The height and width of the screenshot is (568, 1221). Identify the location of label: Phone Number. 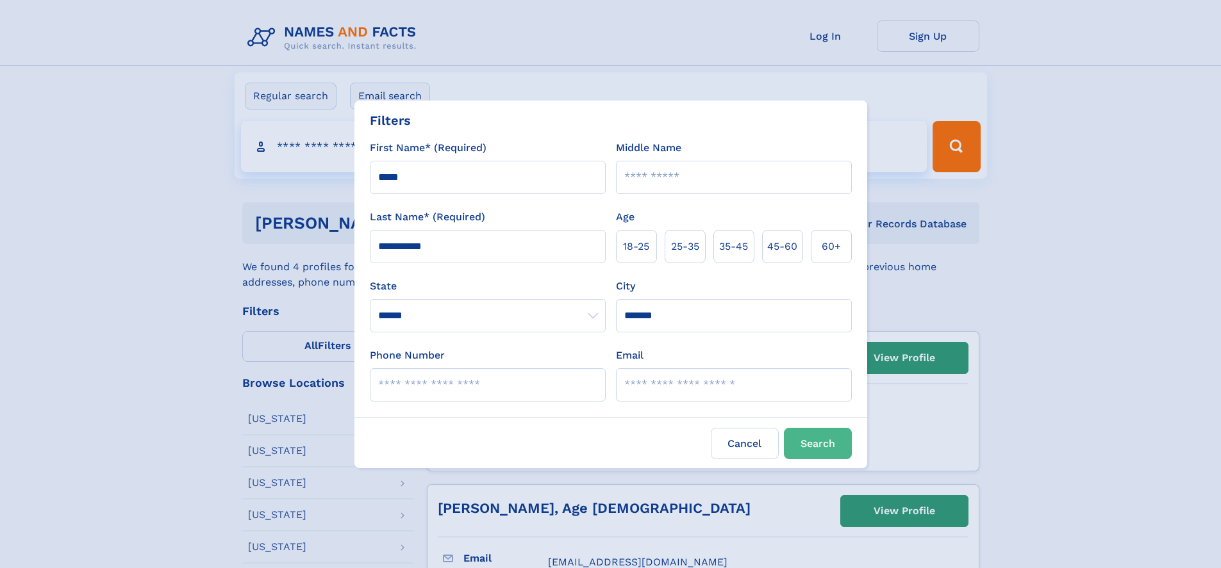
(407, 356).